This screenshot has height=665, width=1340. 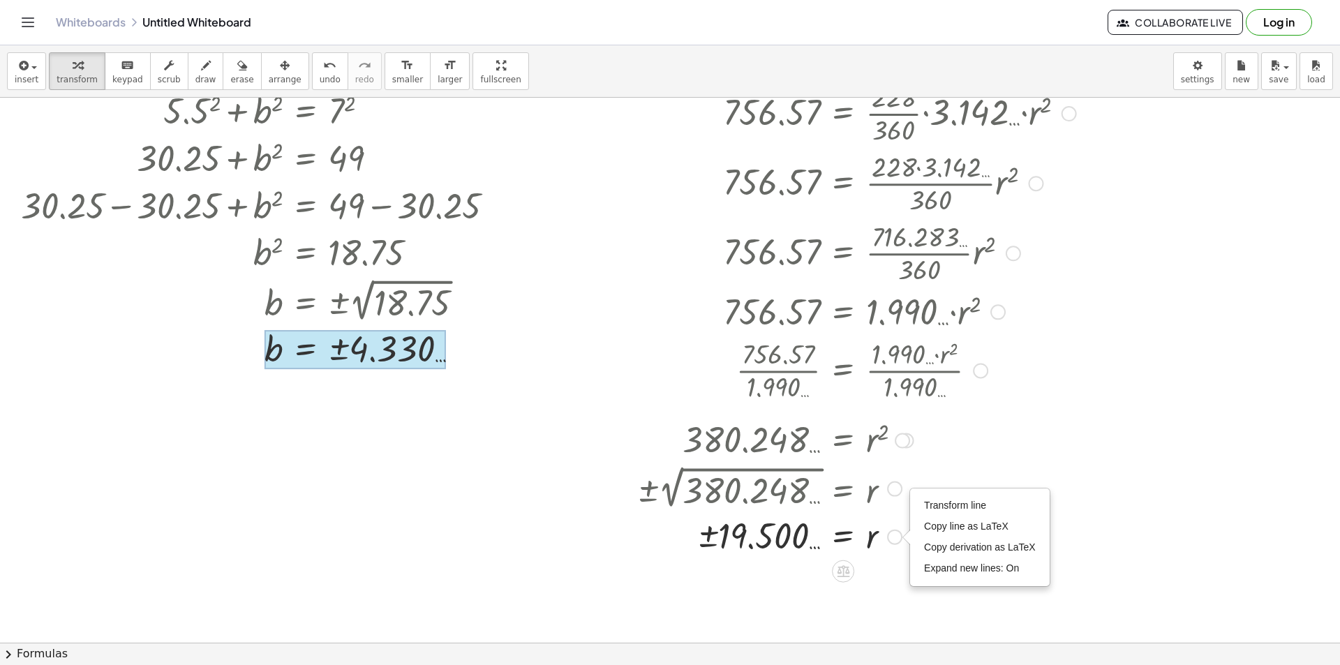 What do you see at coordinates (77, 80) in the screenshot?
I see `span: transform` at bounding box center [77, 80].